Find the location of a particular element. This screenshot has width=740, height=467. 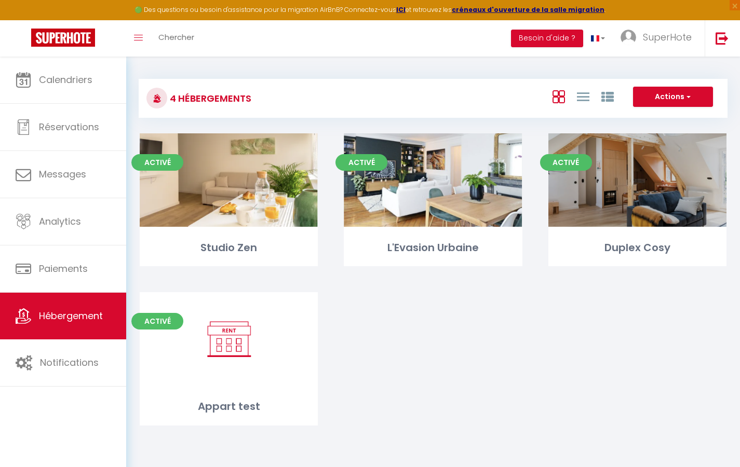

a: Vue en Liste is located at coordinates (583, 96).